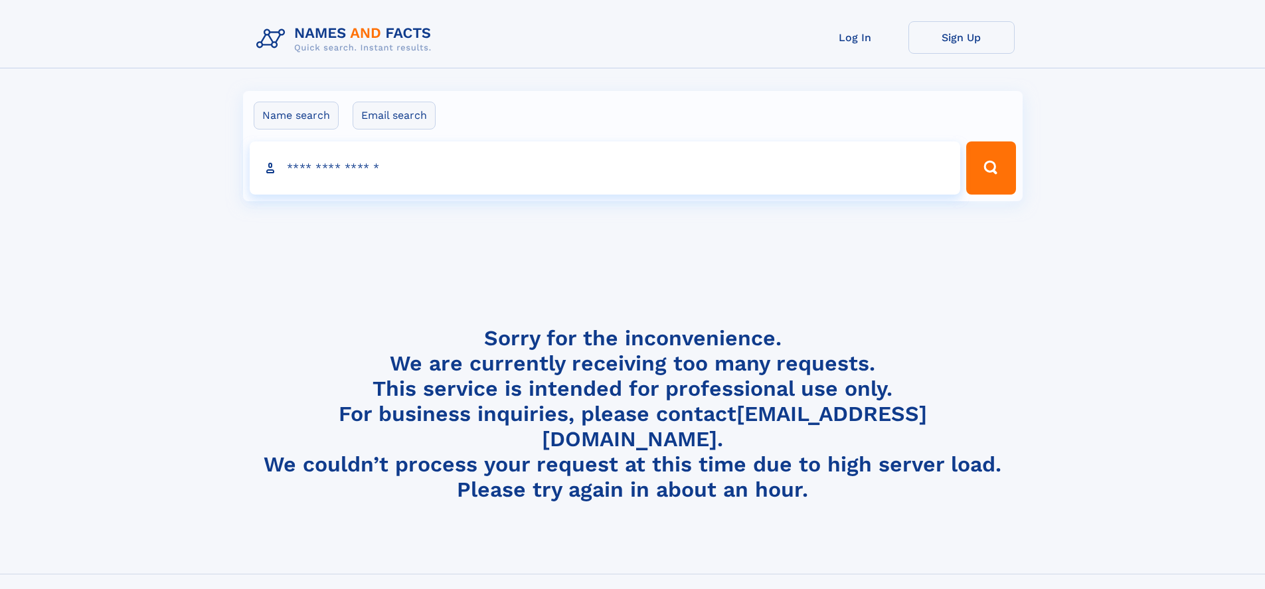  What do you see at coordinates (855, 37) in the screenshot?
I see `a: Log In` at bounding box center [855, 37].